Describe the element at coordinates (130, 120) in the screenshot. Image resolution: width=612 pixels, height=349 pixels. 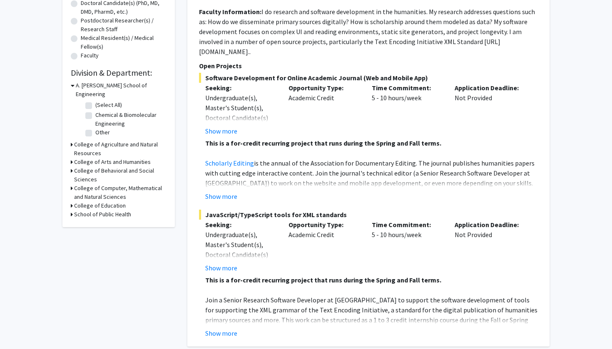
I see `label: Chemical & Biomolecular Engineering` at that location.